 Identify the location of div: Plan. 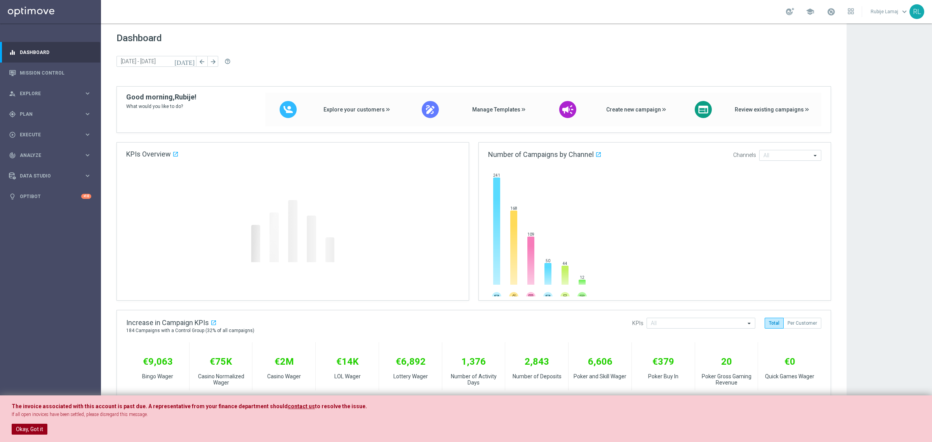
(46, 114).